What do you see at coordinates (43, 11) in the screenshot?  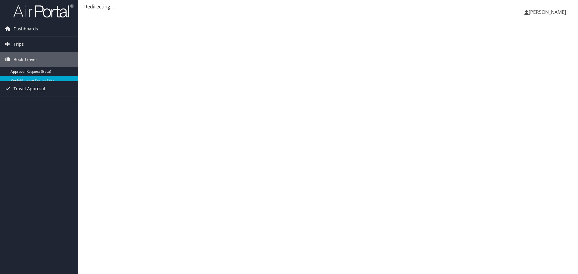 I see `img: airportal-logo.png` at bounding box center [43, 11].